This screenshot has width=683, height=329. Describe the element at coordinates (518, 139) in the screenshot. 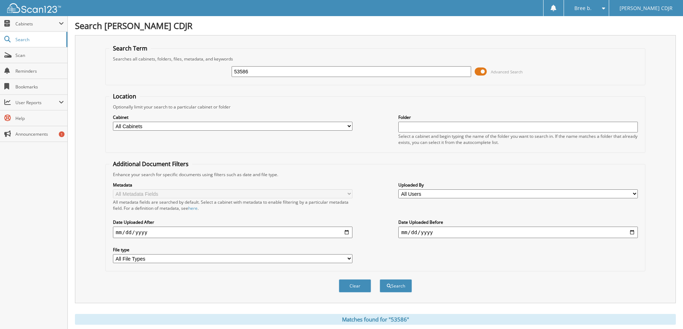

I see `div: Select a cabinet and begin typing the name of the folder you want to search in. If the name match...` at that location.